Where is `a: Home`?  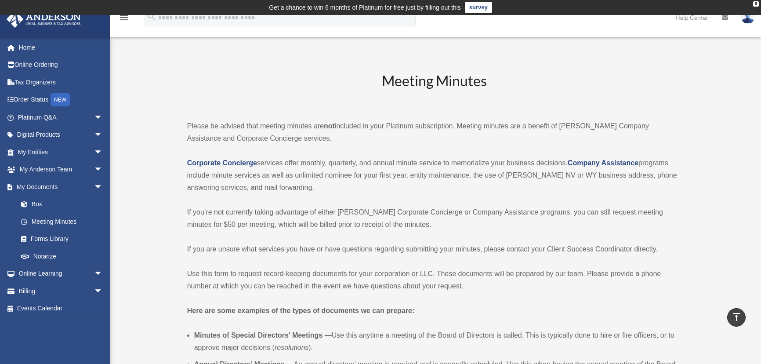
a: Home is located at coordinates (61, 47).